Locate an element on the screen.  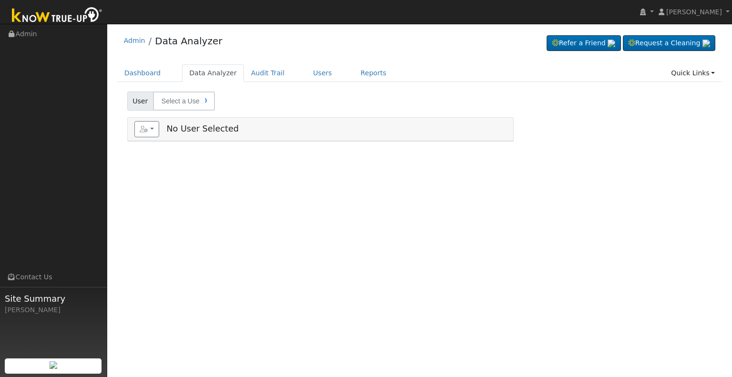
span: User is located at coordinates (140, 101).